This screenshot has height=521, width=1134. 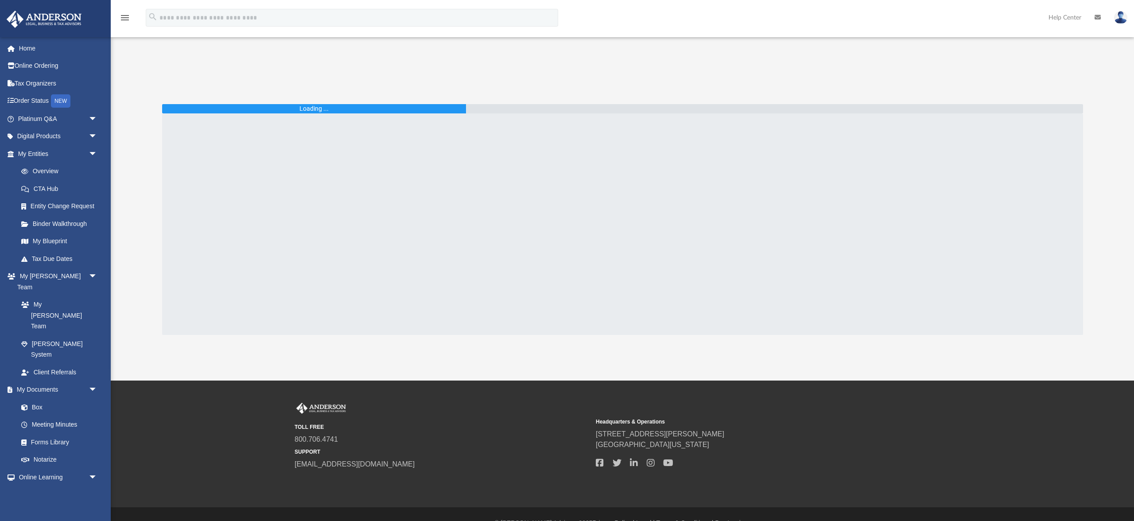 What do you see at coordinates (62, 171) in the screenshot?
I see `a: Overview` at bounding box center [62, 171].